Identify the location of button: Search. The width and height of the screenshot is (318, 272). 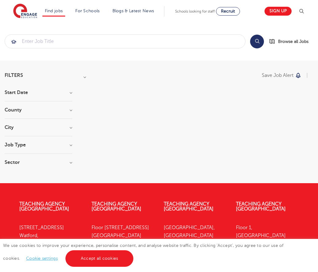
(256, 41).